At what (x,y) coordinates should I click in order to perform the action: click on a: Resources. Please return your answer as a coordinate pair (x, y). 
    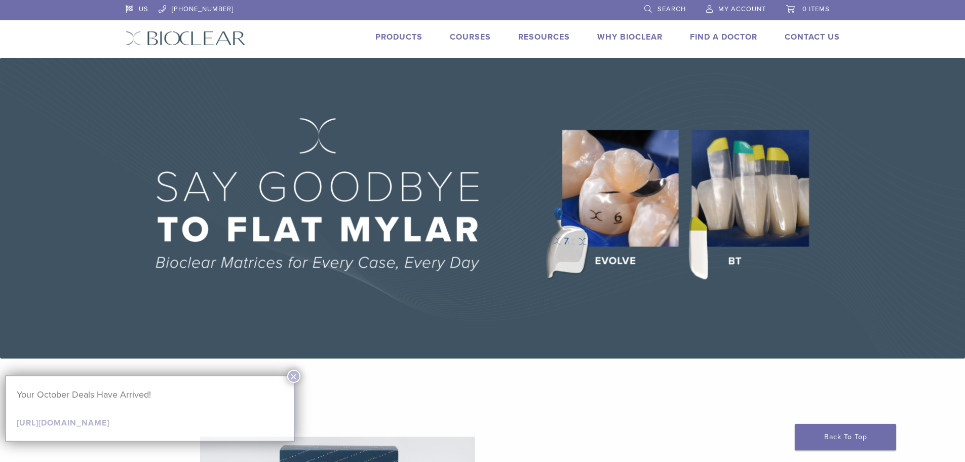
    Looking at the image, I should click on (544, 37).